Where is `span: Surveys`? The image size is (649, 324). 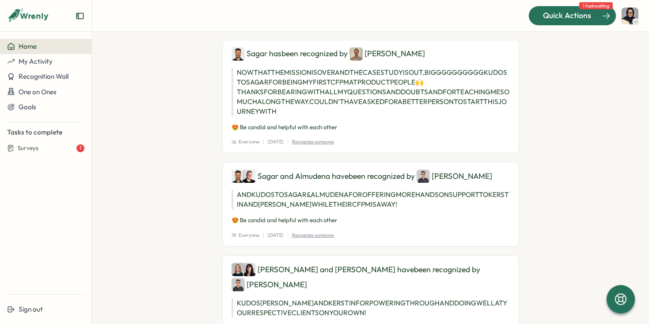
span: Surveys is located at coordinates (28, 148).